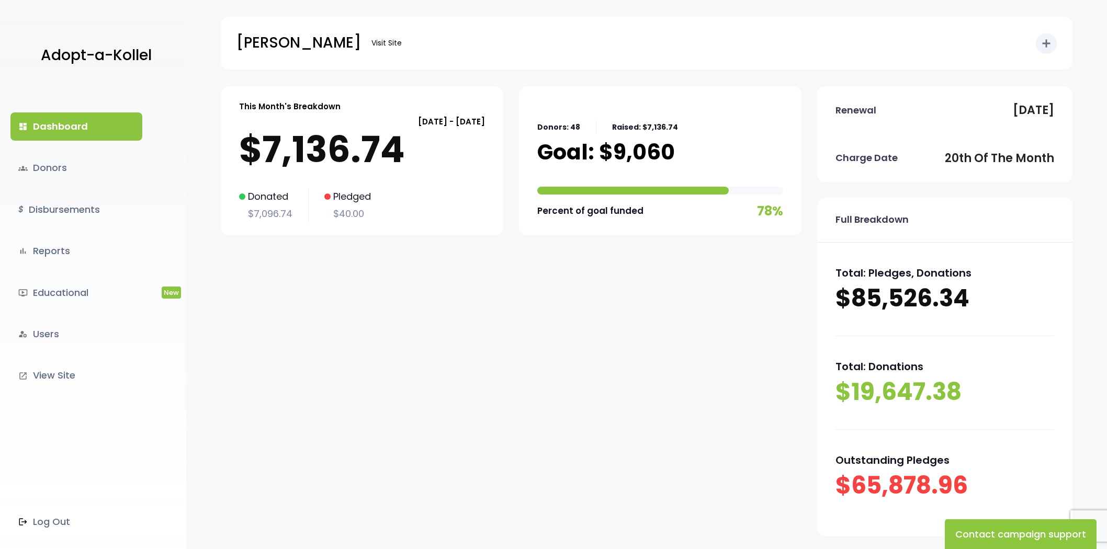  What do you see at coordinates (347, 214) in the screenshot?
I see `p: $40.00` at bounding box center [347, 214].